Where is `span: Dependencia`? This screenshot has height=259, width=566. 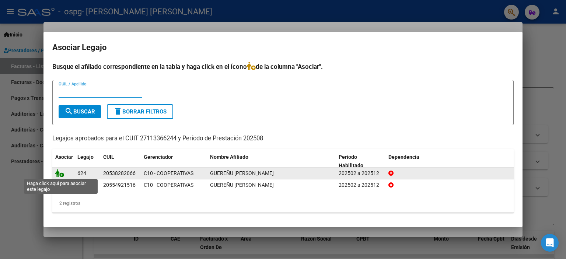
span: Dependencia is located at coordinates (404, 157).